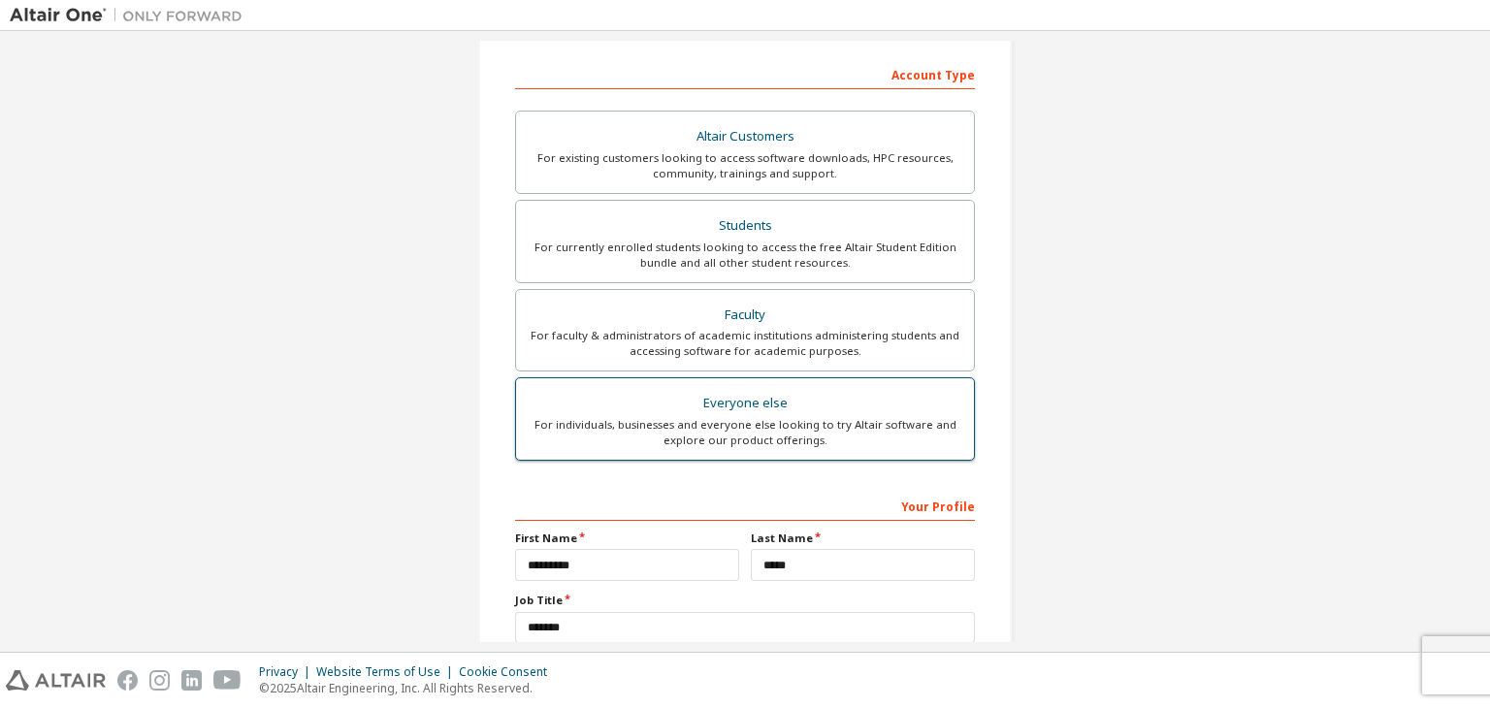 This screenshot has height=708, width=1490. What do you see at coordinates (745, 137) in the screenshot?
I see `div: Altair Customers` at bounding box center [745, 137].